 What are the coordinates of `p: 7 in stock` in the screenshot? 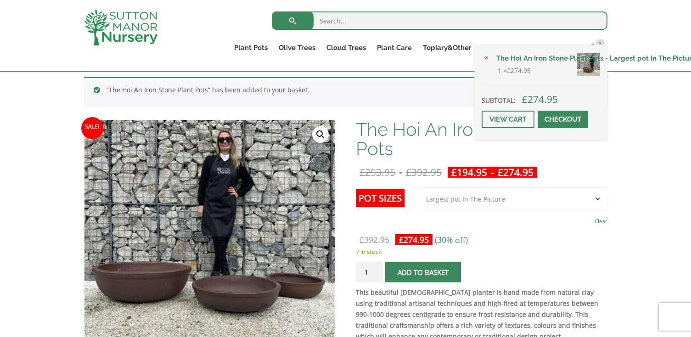 It's located at (481, 252).